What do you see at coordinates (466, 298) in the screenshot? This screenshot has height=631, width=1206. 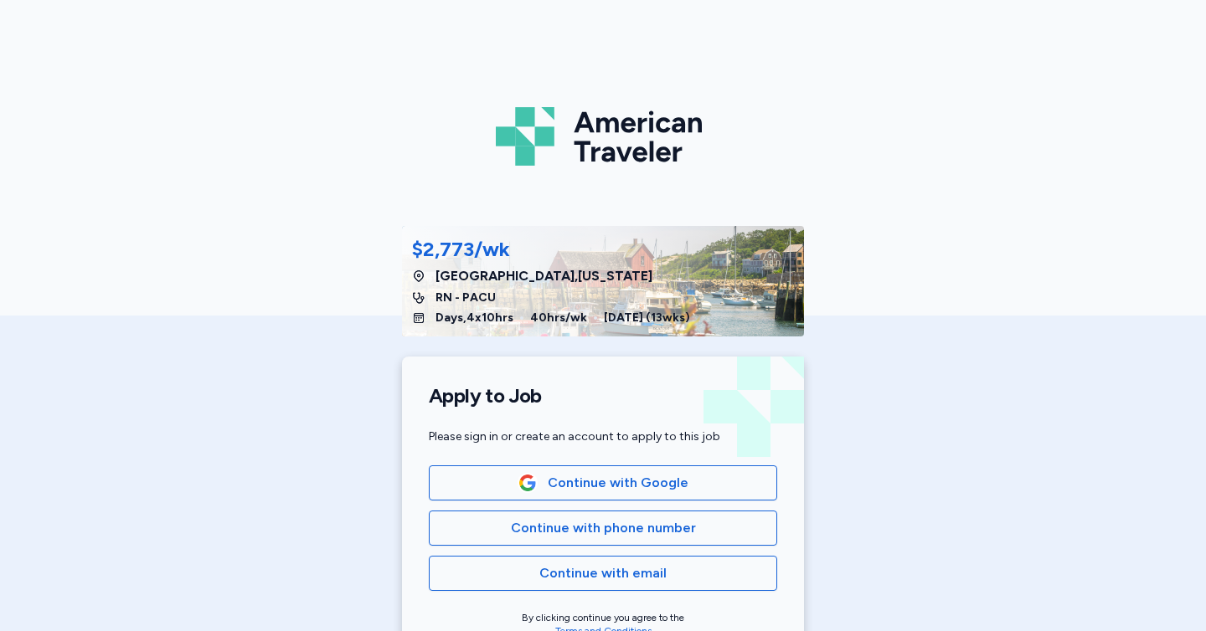 I see `span: RN - PACU` at bounding box center [466, 298].